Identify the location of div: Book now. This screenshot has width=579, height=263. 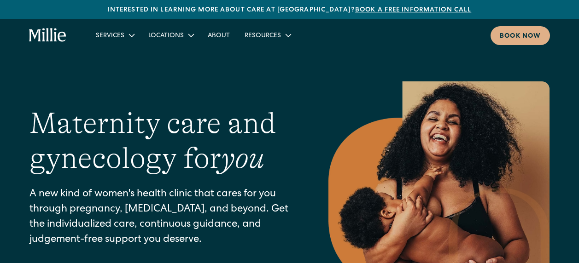
(520, 36).